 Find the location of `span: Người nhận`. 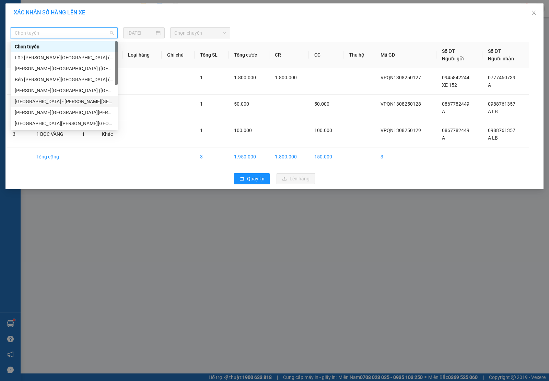

span: Người nhận is located at coordinates (501, 59).